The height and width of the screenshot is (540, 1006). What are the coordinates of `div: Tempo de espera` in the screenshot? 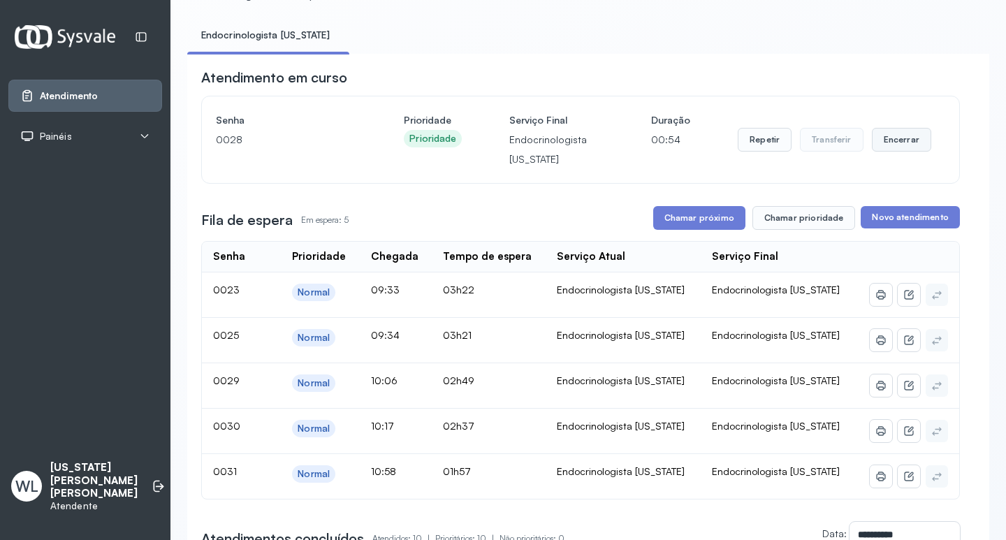 It's located at (487, 256).